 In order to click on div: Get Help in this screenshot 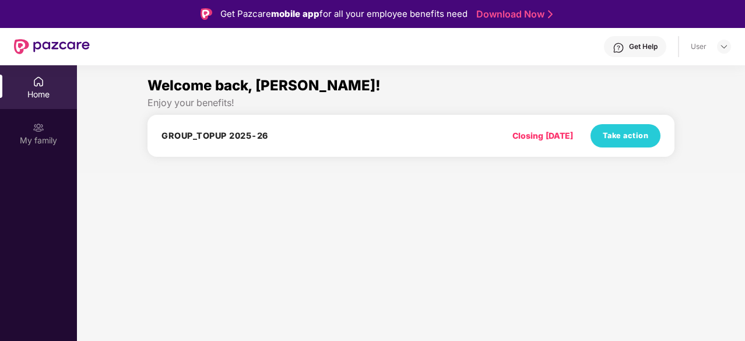, I will do `click(643, 47)`.